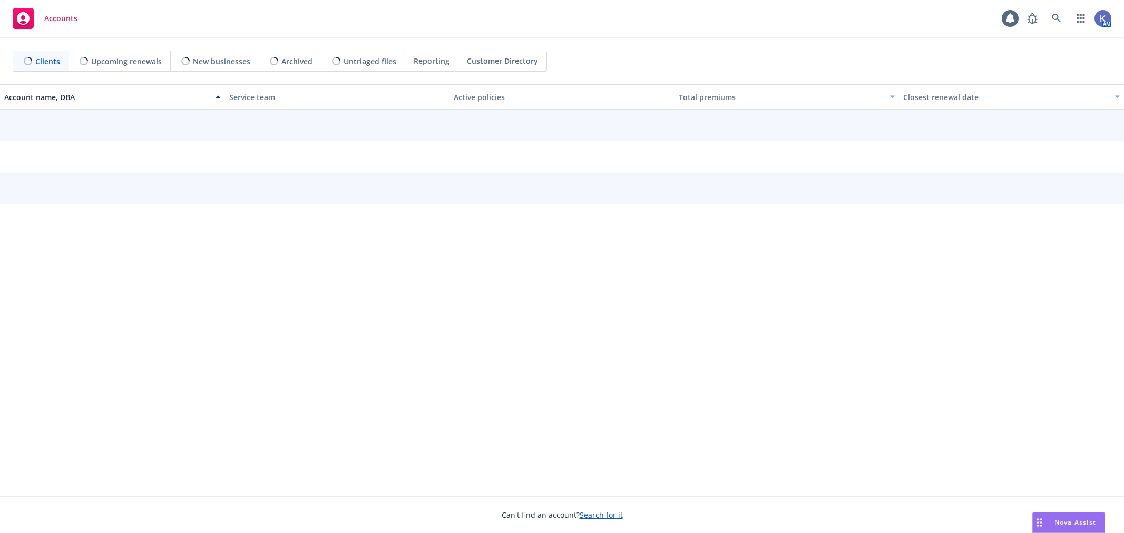  I want to click on button: Active policies, so click(562, 97).